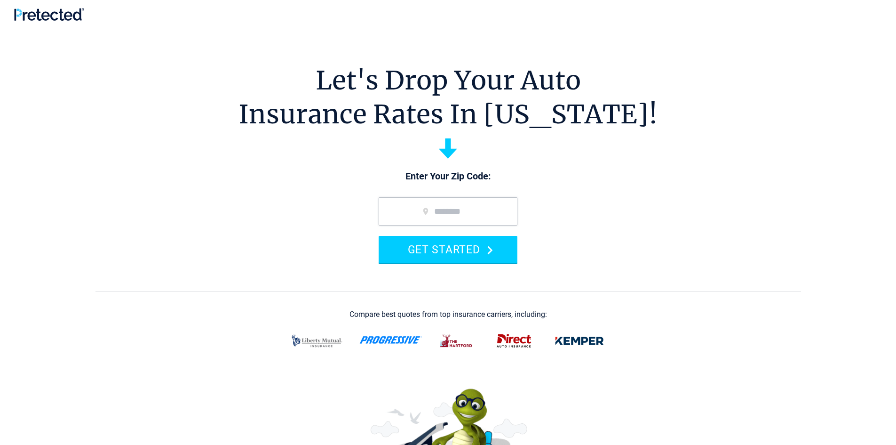  I want to click on img: liberty, so click(317, 341).